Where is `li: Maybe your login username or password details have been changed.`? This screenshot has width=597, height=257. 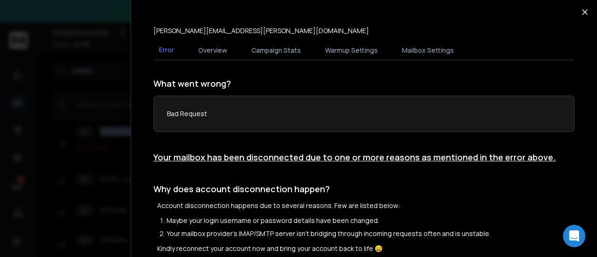 li: Maybe your login username or password details have been changed. is located at coordinates (370, 221).